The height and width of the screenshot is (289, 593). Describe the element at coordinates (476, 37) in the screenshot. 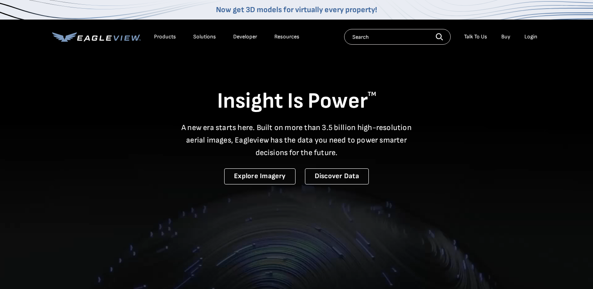

I see `div: Talk To Us` at that location.